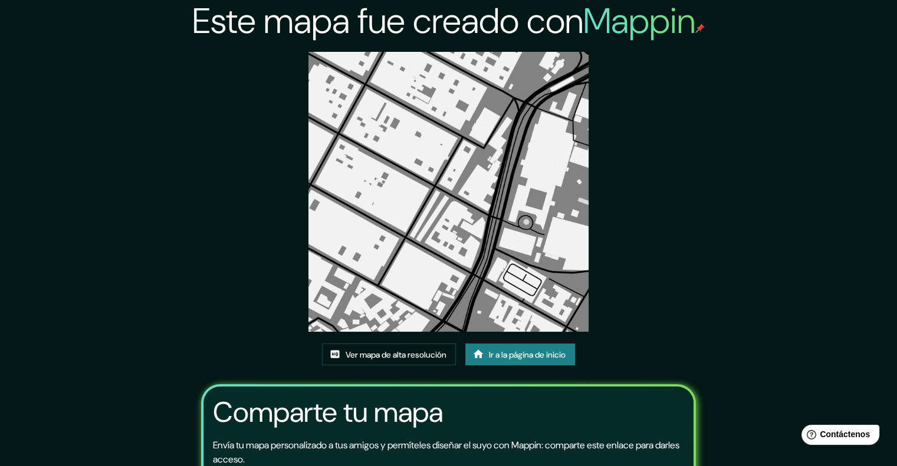 The width and height of the screenshot is (897, 466). What do you see at coordinates (520, 355) in the screenshot?
I see `a: Ir a la página de inicio` at bounding box center [520, 355].